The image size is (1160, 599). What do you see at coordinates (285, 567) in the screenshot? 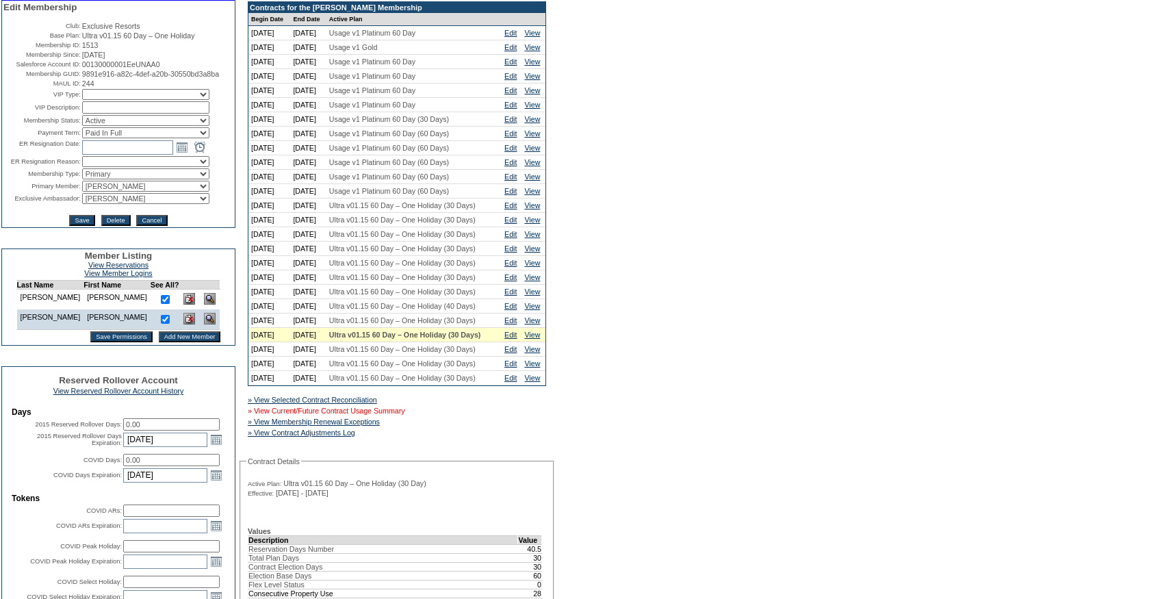
I see `span: Contract Election Days` at bounding box center [285, 567].